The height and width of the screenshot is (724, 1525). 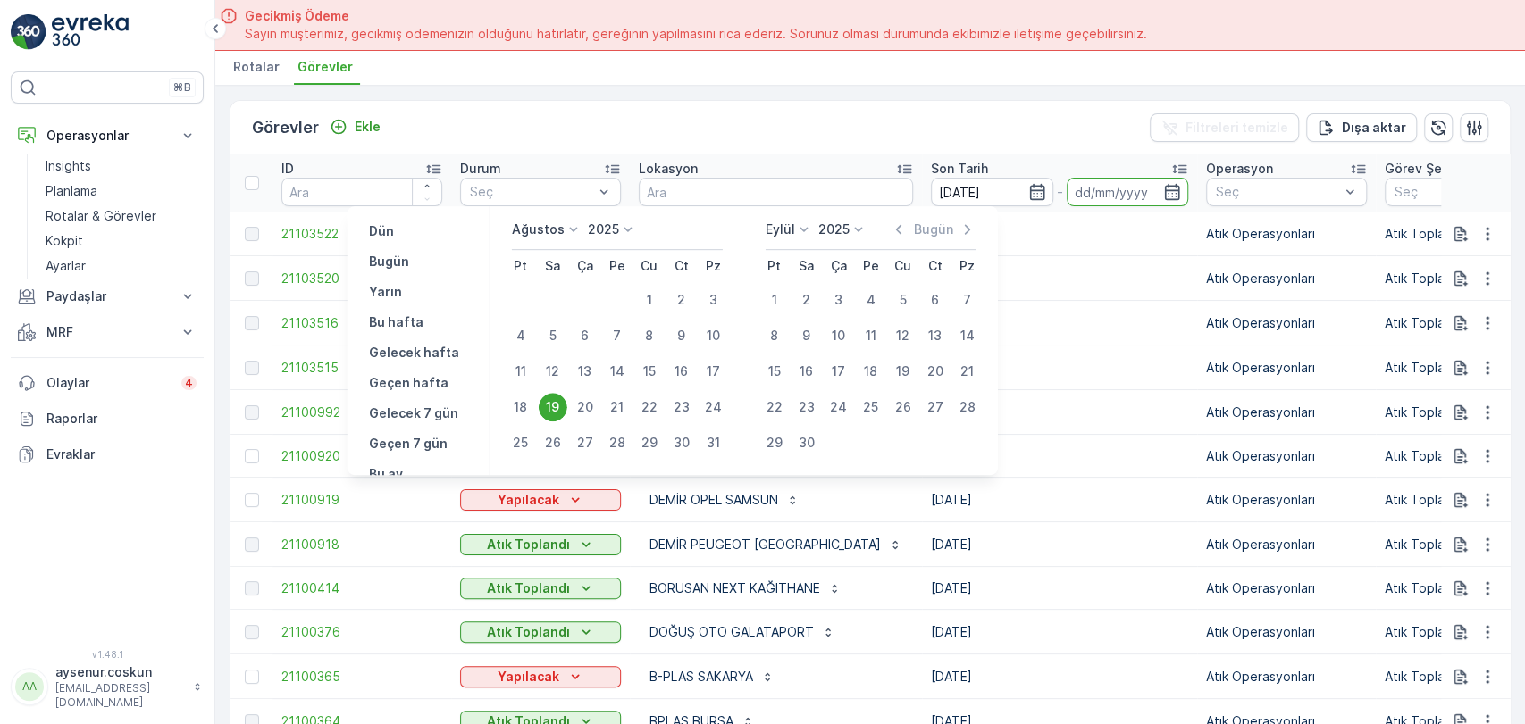 What do you see at coordinates (714, 300) in the screenshot?
I see `div: 3` at bounding box center [714, 300].